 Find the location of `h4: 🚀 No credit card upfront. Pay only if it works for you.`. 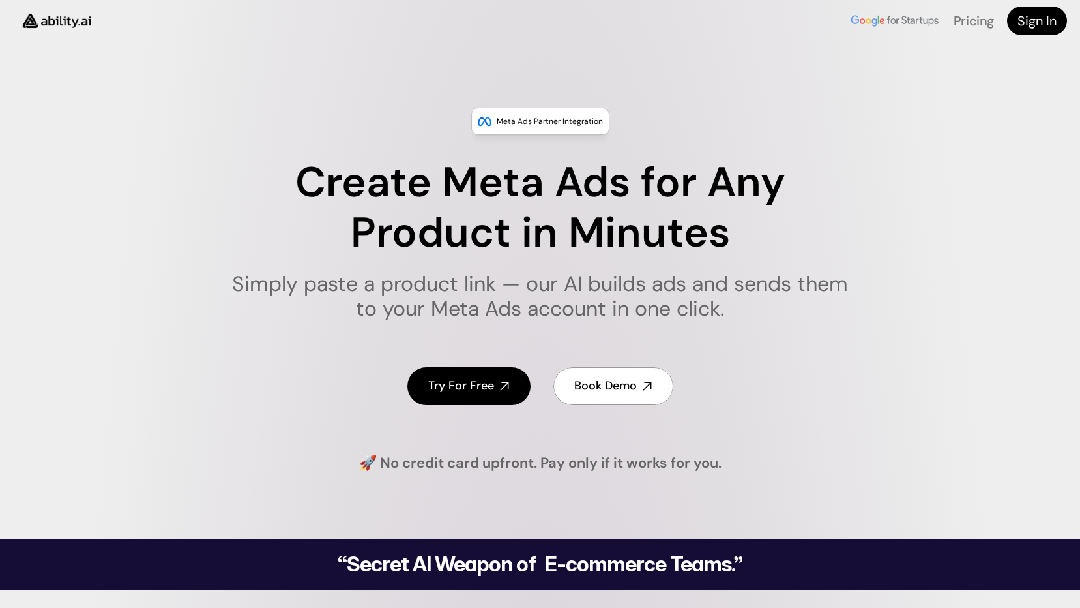

h4: 🚀 No credit card upfront. Pay only if it works for you. is located at coordinates (541, 463).